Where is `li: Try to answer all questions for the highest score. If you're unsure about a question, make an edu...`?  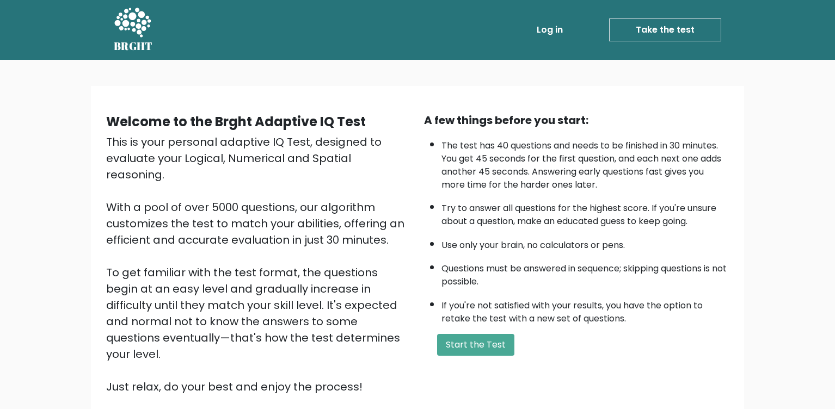 li: Try to answer all questions for the highest score. If you're unsure about a question, make an edu... is located at coordinates (585, 212).